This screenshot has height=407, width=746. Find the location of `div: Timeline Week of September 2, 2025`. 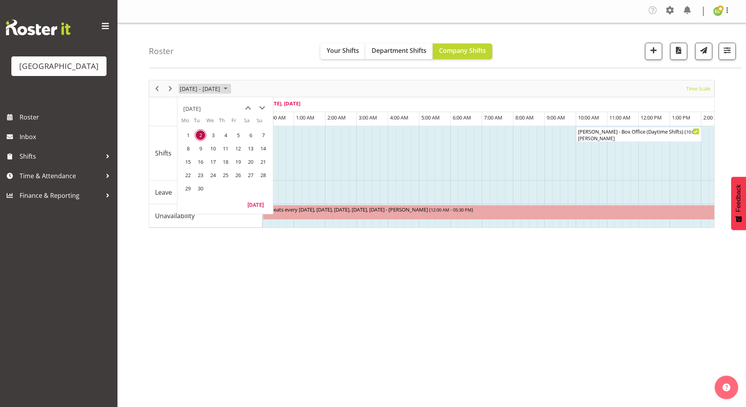

div: Timeline Week of September 2, 2025 is located at coordinates (432, 154).